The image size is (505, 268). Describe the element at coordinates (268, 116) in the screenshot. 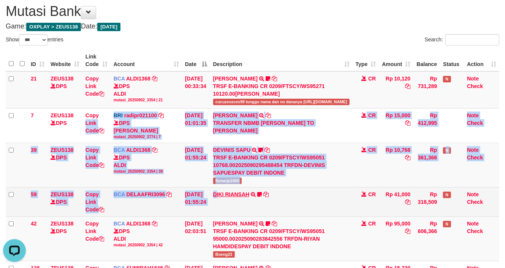

I see `a: Copy BUDI EFENDI to clipboard` at that location.